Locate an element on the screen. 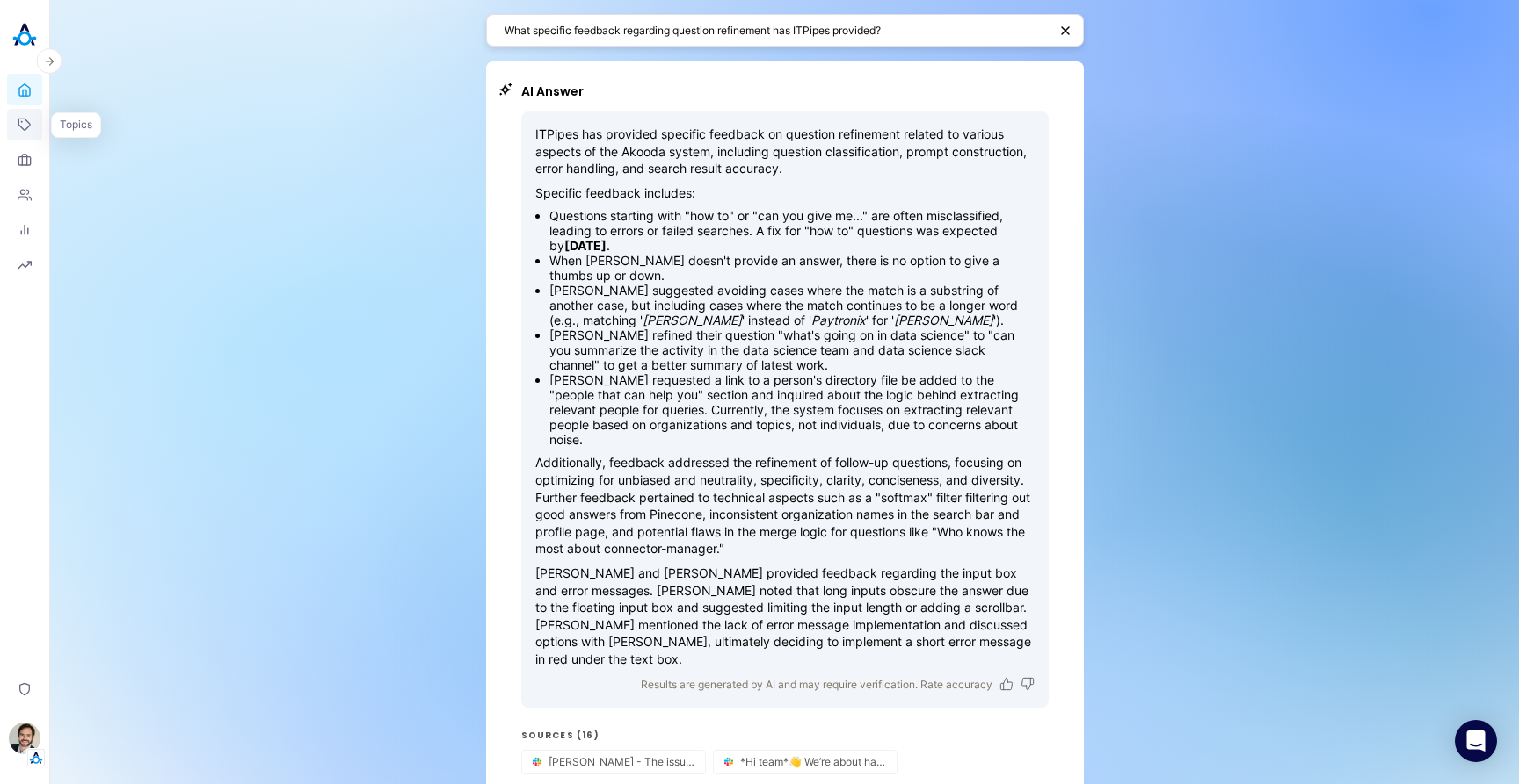 This screenshot has height=784, width=1519. em: Paytronix is located at coordinates (839, 319).